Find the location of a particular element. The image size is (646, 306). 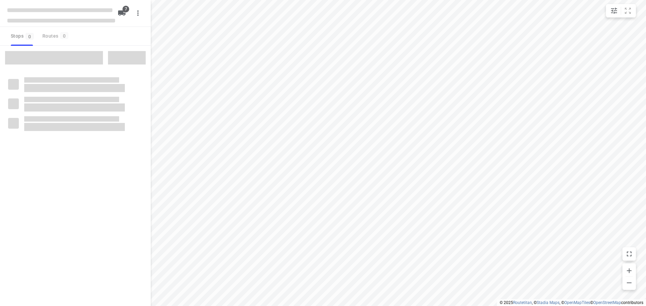

a: OpenMapTiles is located at coordinates (577, 303).